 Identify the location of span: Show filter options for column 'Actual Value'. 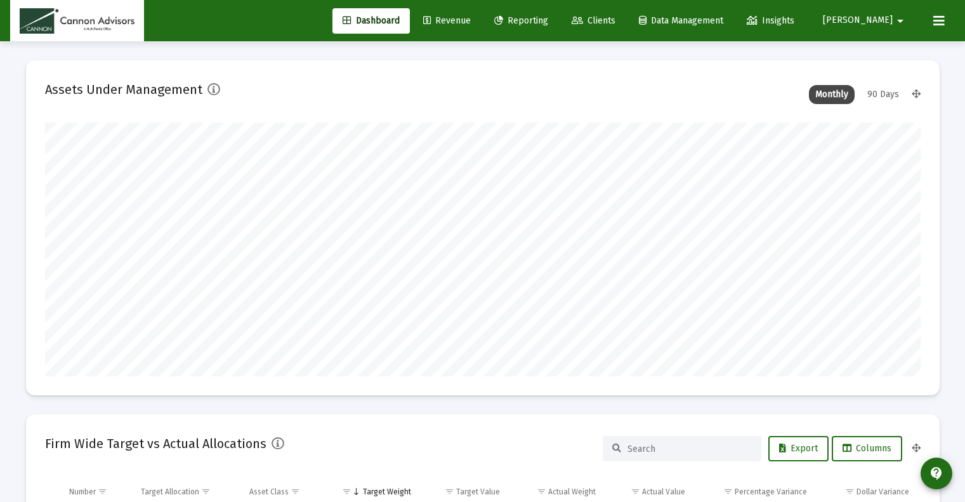
(635, 491).